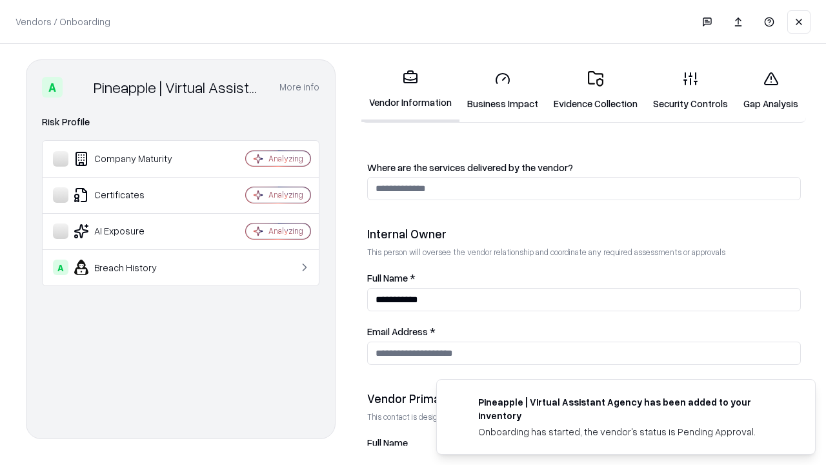 Image resolution: width=826 pixels, height=465 pixels. I want to click on label: Full Name, so click(584, 442).